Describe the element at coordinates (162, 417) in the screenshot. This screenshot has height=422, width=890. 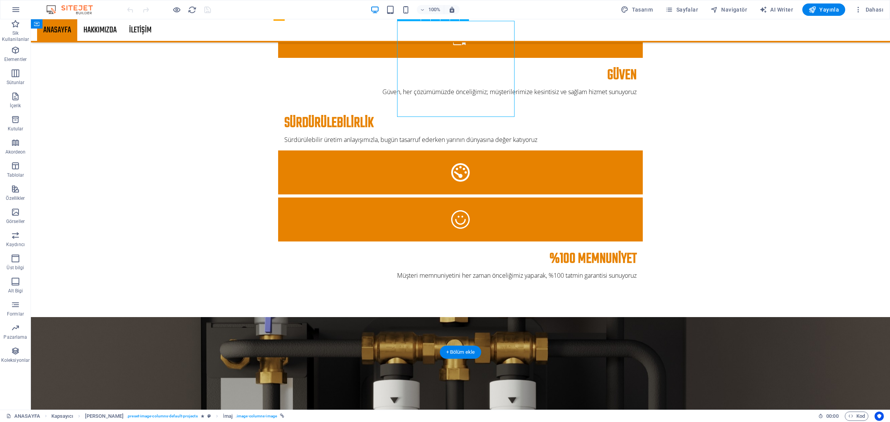
I see `span: . preset-image-columns-default-projects` at that location.